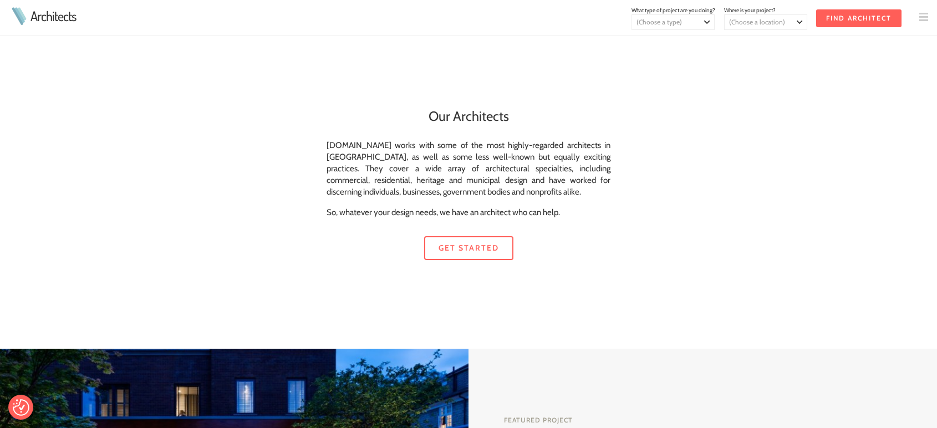 This screenshot has width=937, height=428. I want to click on span: What type of project are you doing?, so click(673, 10).